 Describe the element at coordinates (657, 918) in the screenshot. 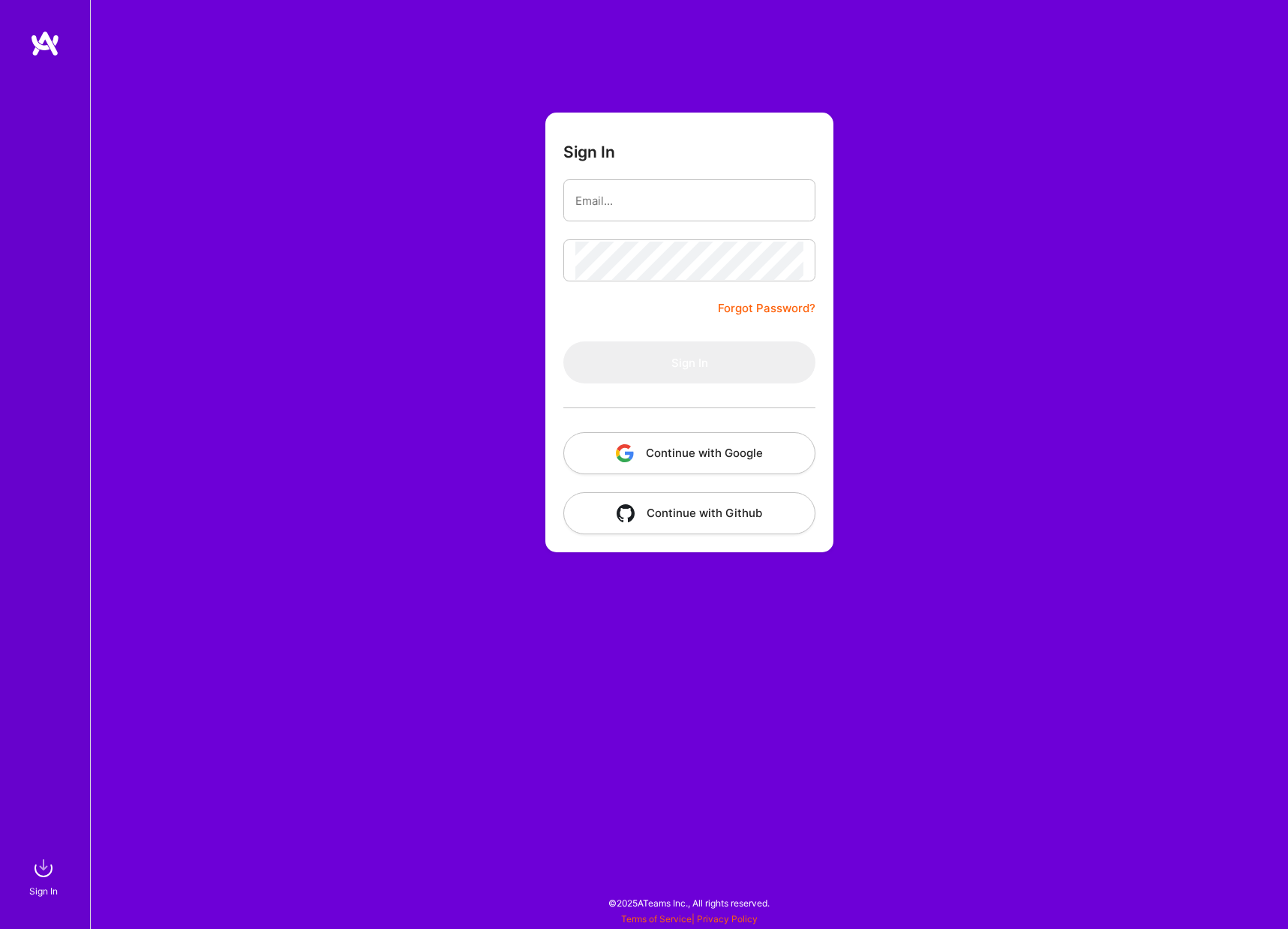

I see `a: Terms of Service` at that location.